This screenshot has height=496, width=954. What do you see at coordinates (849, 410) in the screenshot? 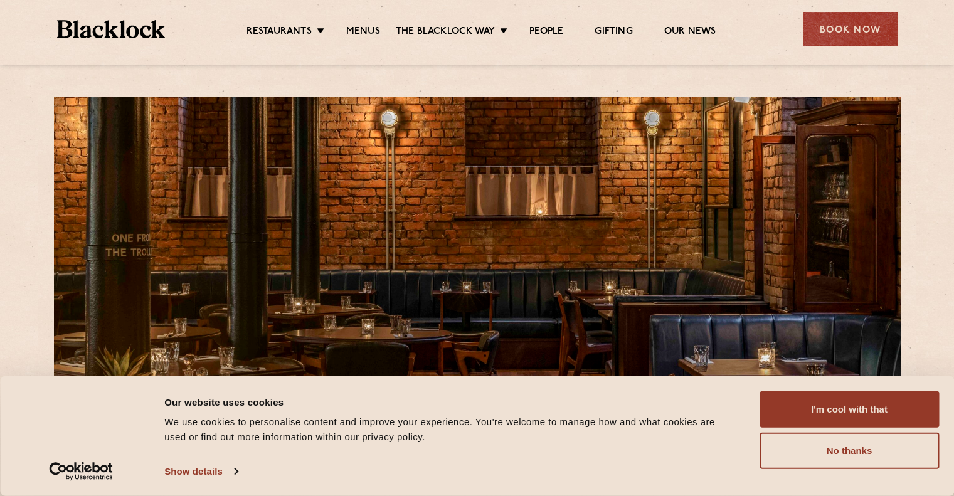
I see `button: I'm cool with that` at bounding box center [849, 410].